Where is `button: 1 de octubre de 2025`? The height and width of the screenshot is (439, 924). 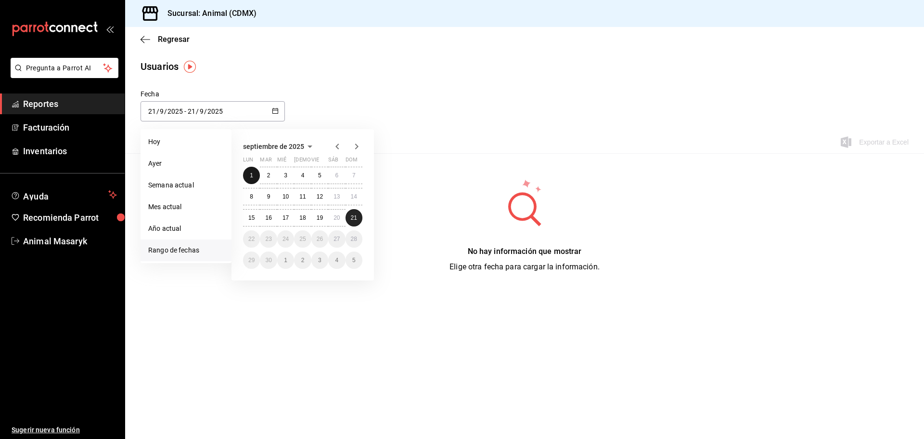
button: 1 de octubre de 2025 is located at coordinates (286, 260).